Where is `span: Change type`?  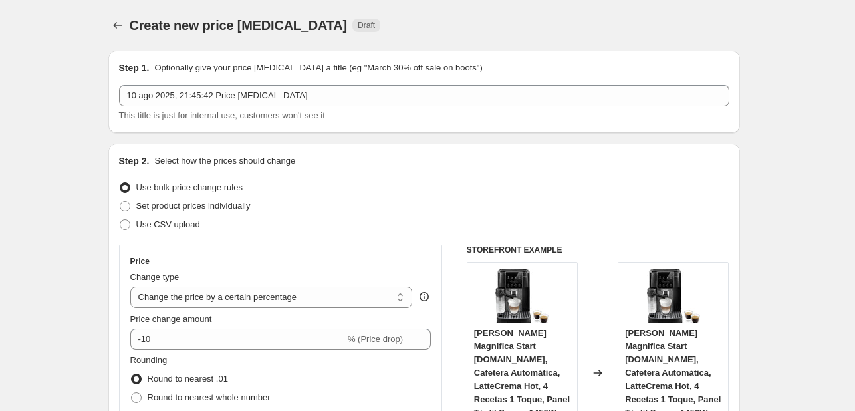
span: Change type is located at coordinates (155, 277).